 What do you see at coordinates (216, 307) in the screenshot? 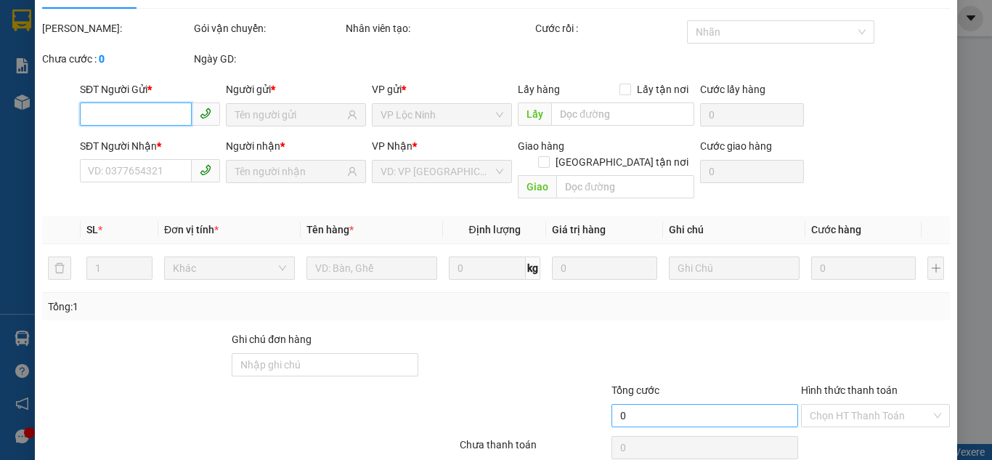
I see `div: Tổng: 1` at bounding box center [216, 307].